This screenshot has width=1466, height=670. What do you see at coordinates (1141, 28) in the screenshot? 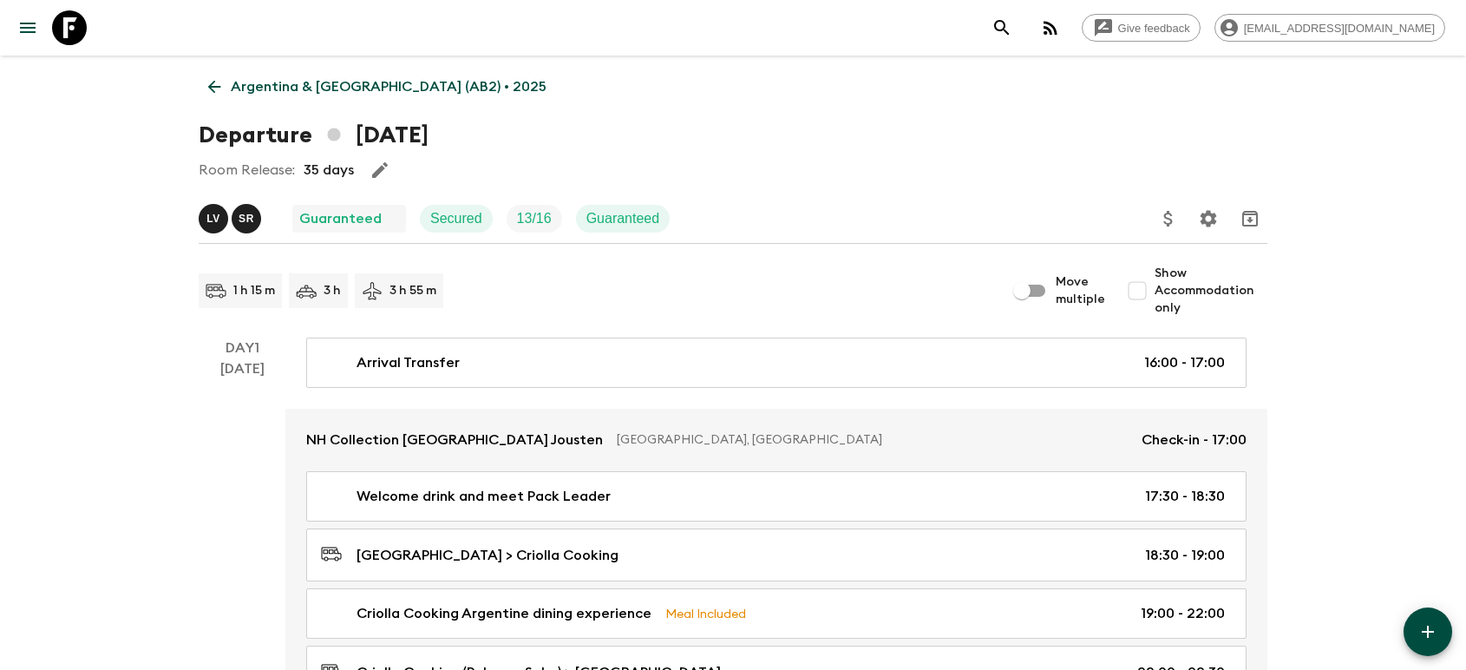
I see `a: Give feedback` at bounding box center [1141, 28].